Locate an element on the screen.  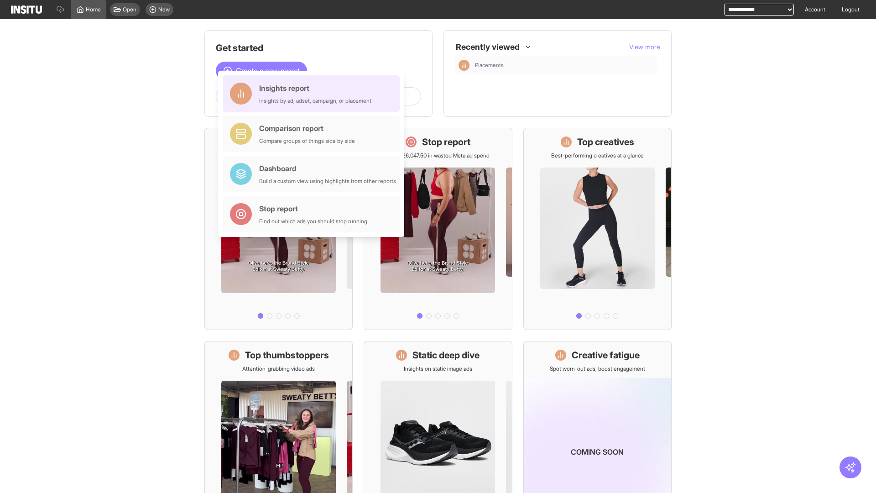
img: Logo is located at coordinates (26, 10).